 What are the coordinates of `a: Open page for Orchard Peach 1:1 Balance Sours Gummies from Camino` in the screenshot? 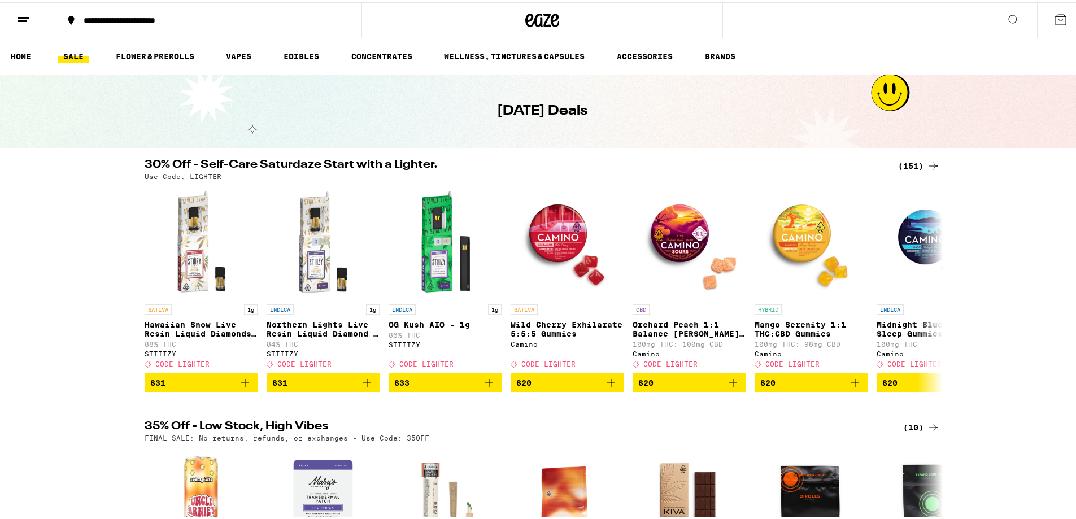 It's located at (689, 277).